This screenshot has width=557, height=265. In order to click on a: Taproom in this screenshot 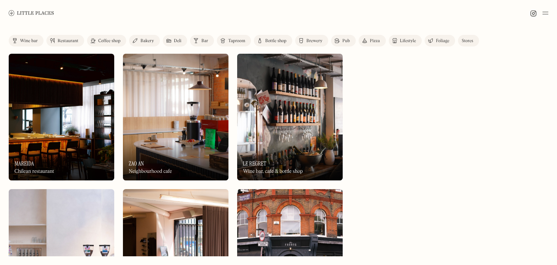, I will do `click(234, 41)`.